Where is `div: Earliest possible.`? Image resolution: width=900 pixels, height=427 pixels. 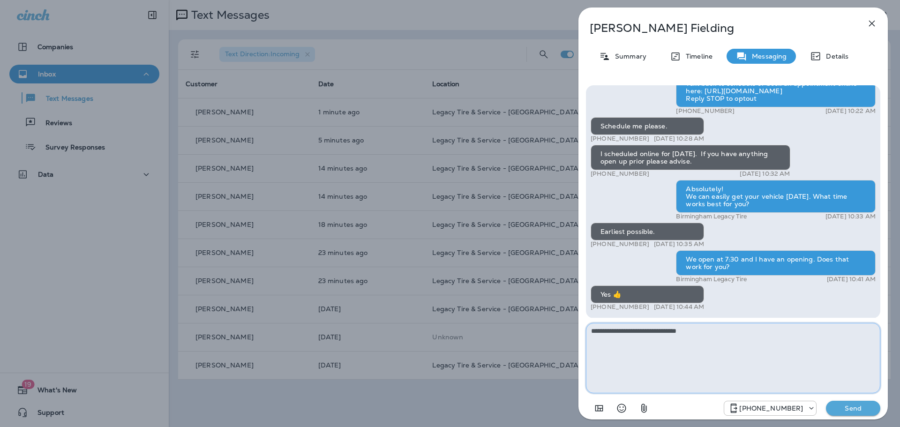 div: Earliest possible. is located at coordinates (647, 231).